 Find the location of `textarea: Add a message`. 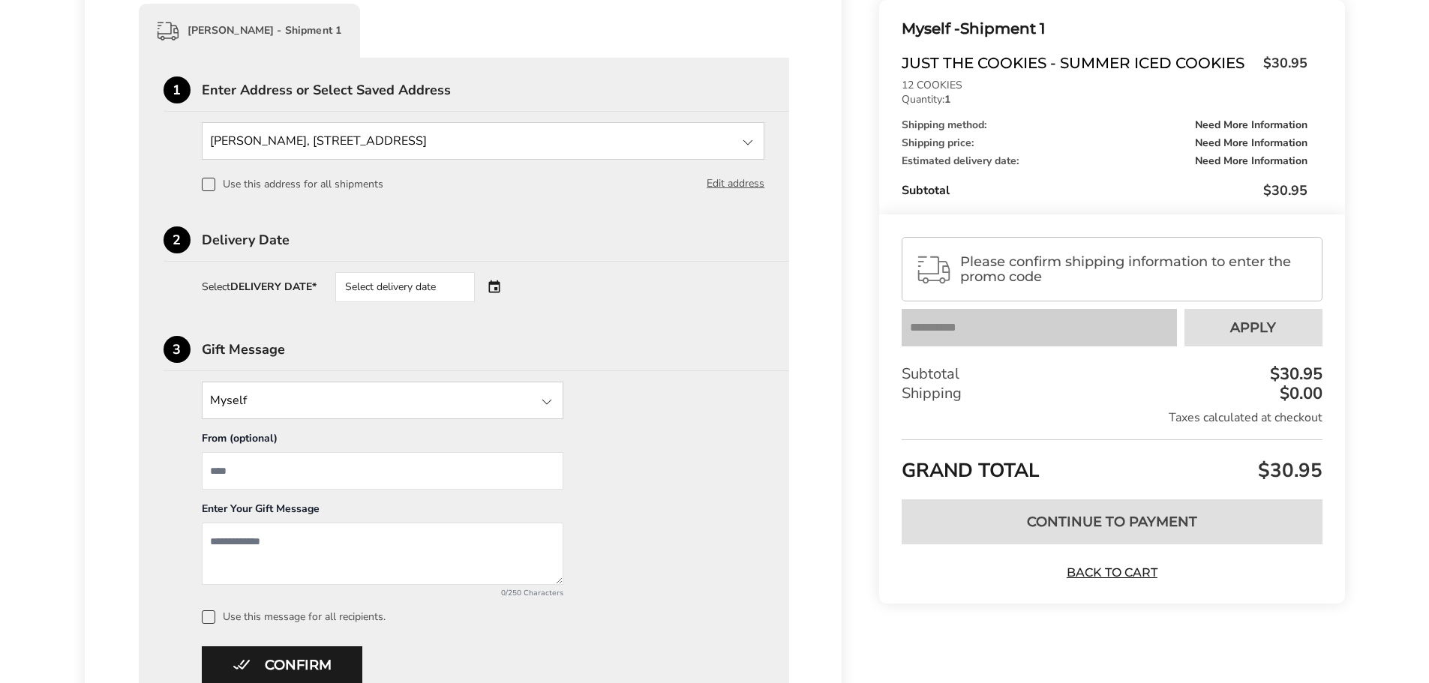

textarea: Add a message is located at coordinates (383, 554).